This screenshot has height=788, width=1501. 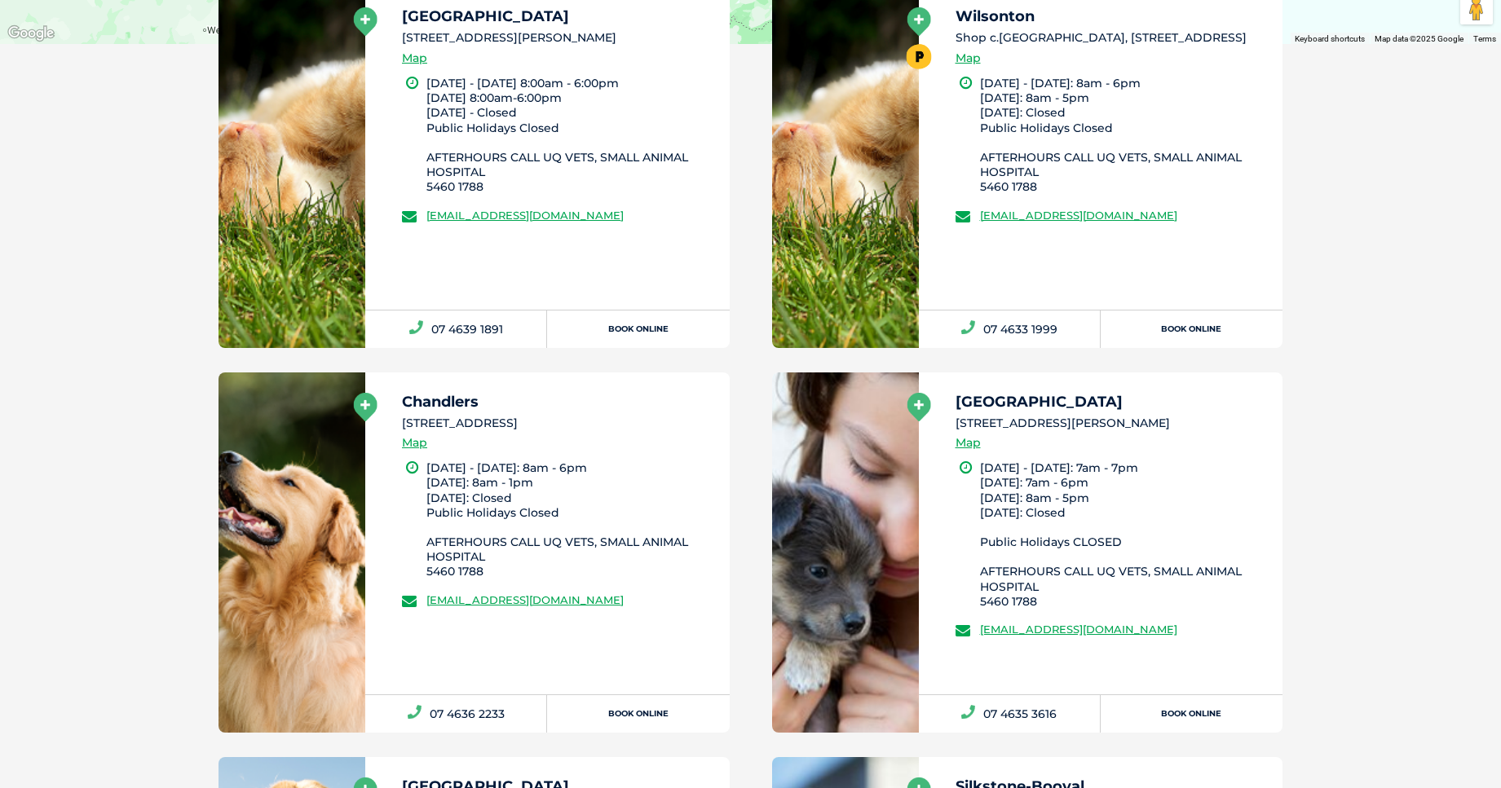 What do you see at coordinates (31, 33) in the screenshot?
I see `img: Google` at bounding box center [31, 33].